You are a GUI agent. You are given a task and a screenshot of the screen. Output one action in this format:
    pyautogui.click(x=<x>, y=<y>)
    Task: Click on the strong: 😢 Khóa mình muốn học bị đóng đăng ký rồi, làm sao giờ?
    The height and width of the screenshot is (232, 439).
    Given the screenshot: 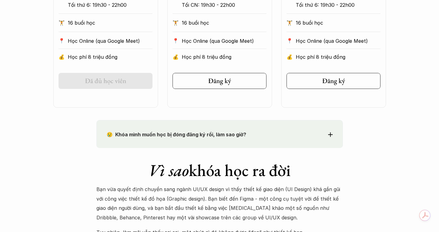 What is the action you would take?
    pyautogui.click(x=176, y=135)
    